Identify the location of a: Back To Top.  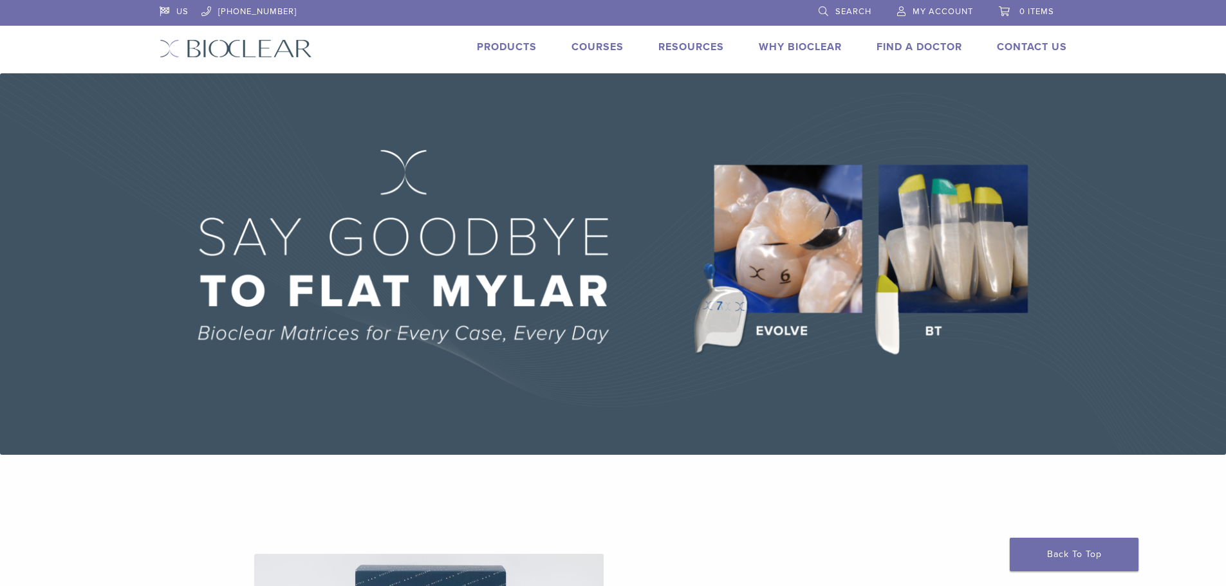
(1074, 555).